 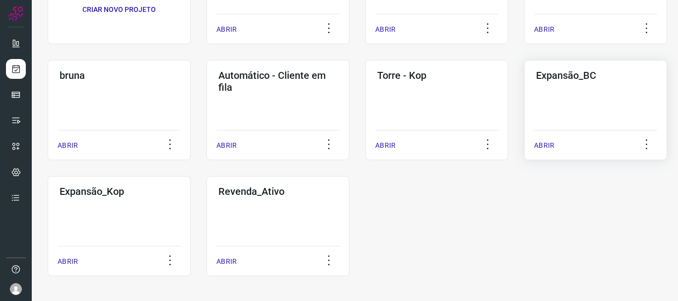 What do you see at coordinates (119, 191) in the screenshot?
I see `h3: Expansão_Kop` at bounding box center [119, 191].